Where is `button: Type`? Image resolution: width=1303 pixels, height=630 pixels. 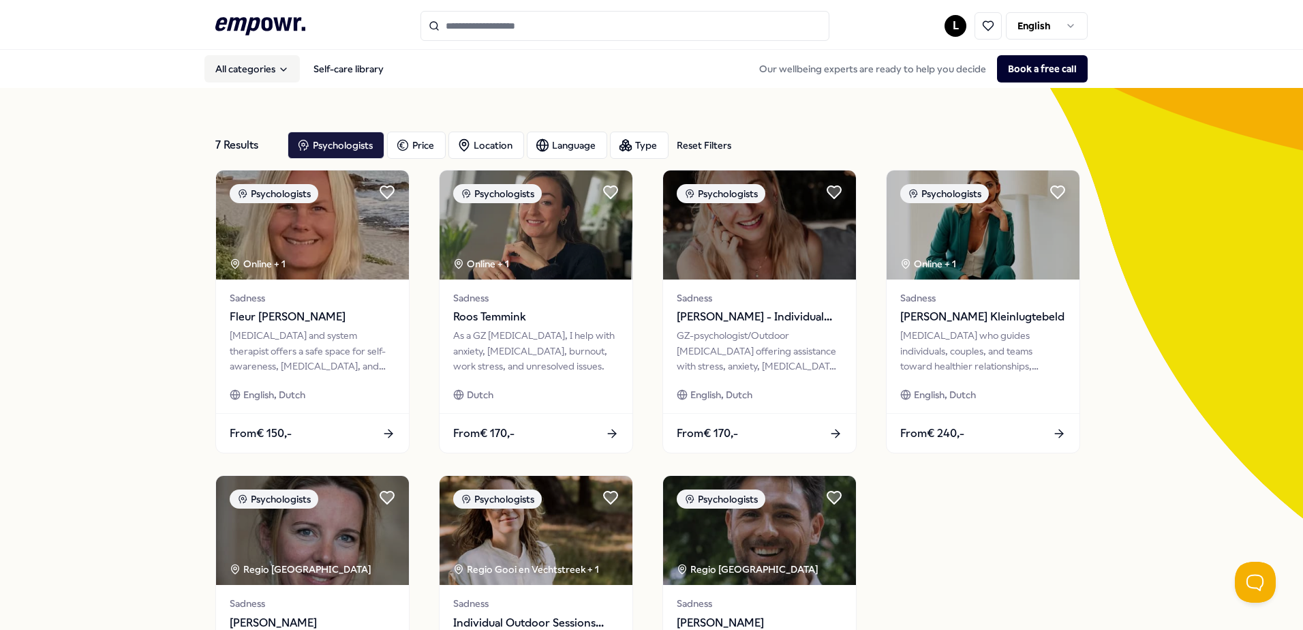
button: Type is located at coordinates (639, 145).